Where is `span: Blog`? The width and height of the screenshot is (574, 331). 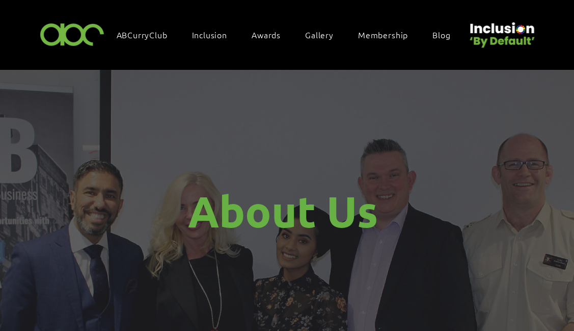
span: Blog is located at coordinates (441, 35).